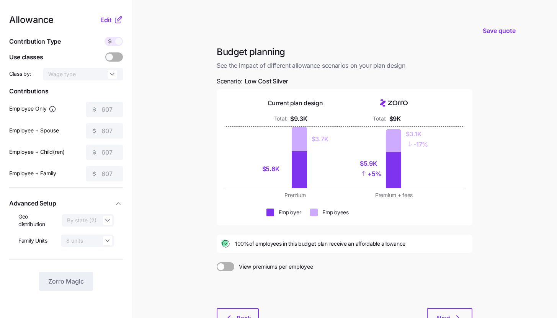 Image resolution: width=557 pixels, height=318 pixels. What do you see at coordinates (26, 57) in the screenshot?
I see `span: Use classes` at bounding box center [26, 57].